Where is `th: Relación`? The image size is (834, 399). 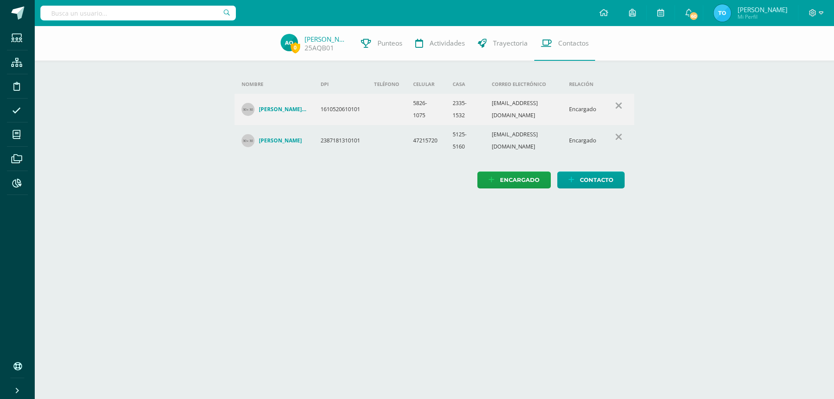 th: Relación is located at coordinates (583, 84).